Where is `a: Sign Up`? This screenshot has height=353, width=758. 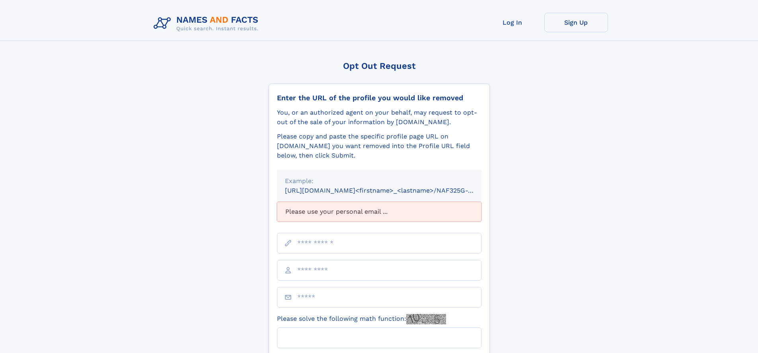 a: Sign Up is located at coordinates (576, 22).